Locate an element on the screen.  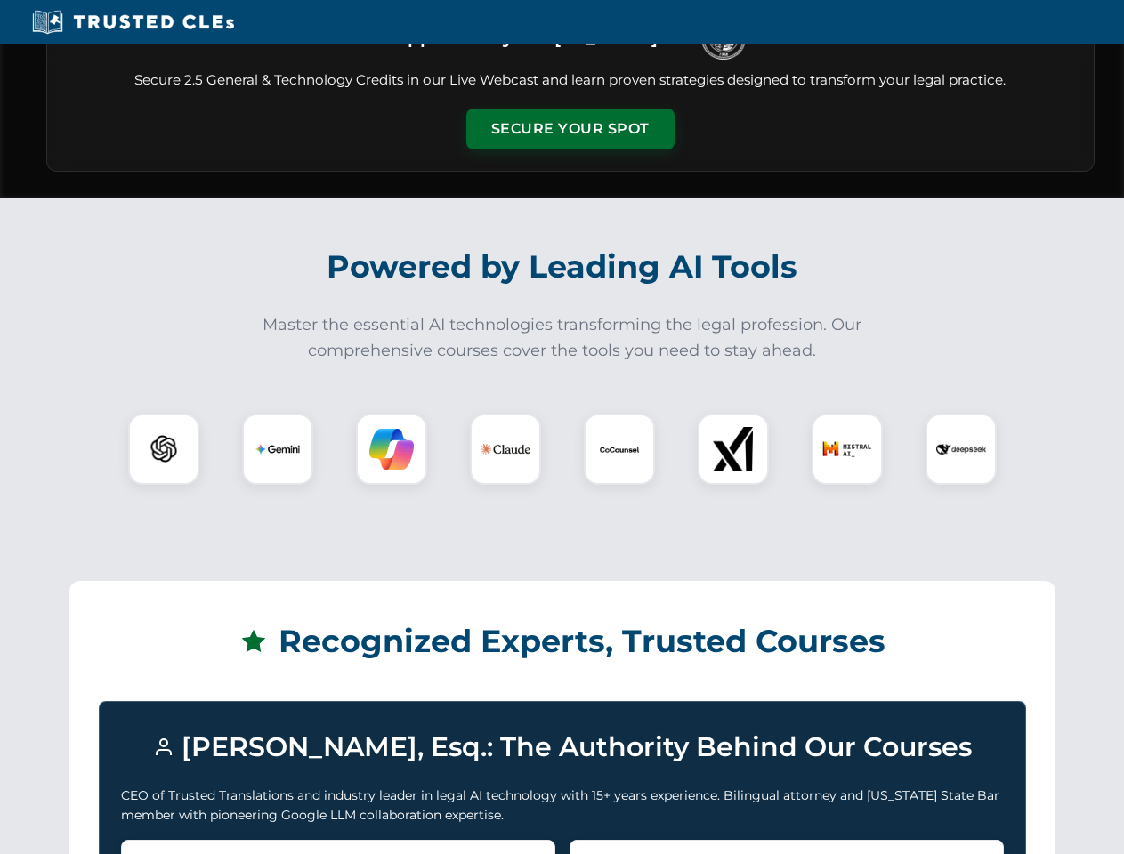
img: ChatGPT Logo is located at coordinates (164, 449).